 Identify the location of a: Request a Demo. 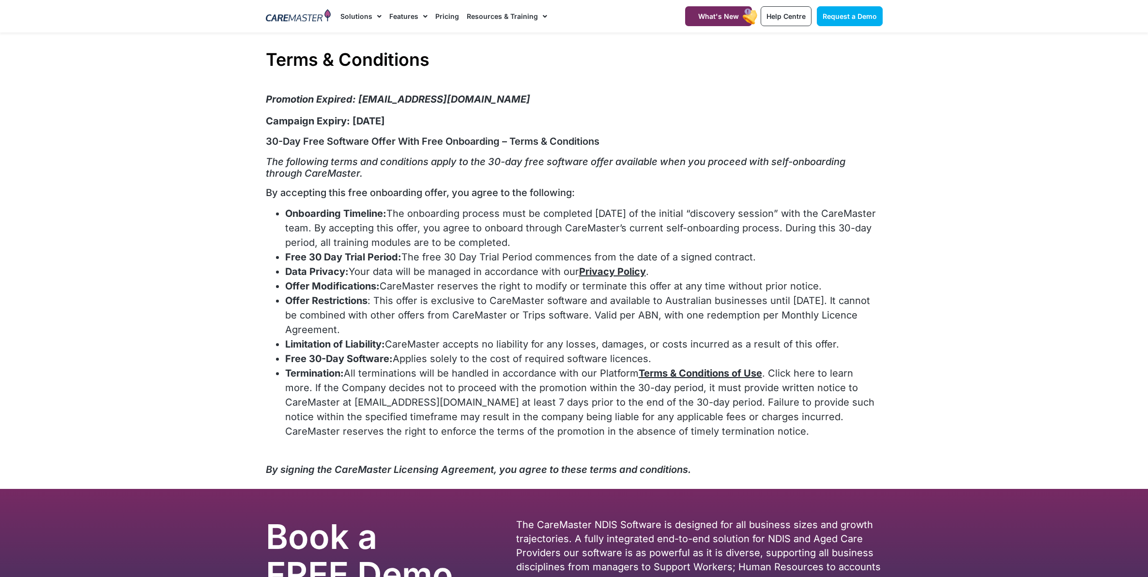
(850, 16).